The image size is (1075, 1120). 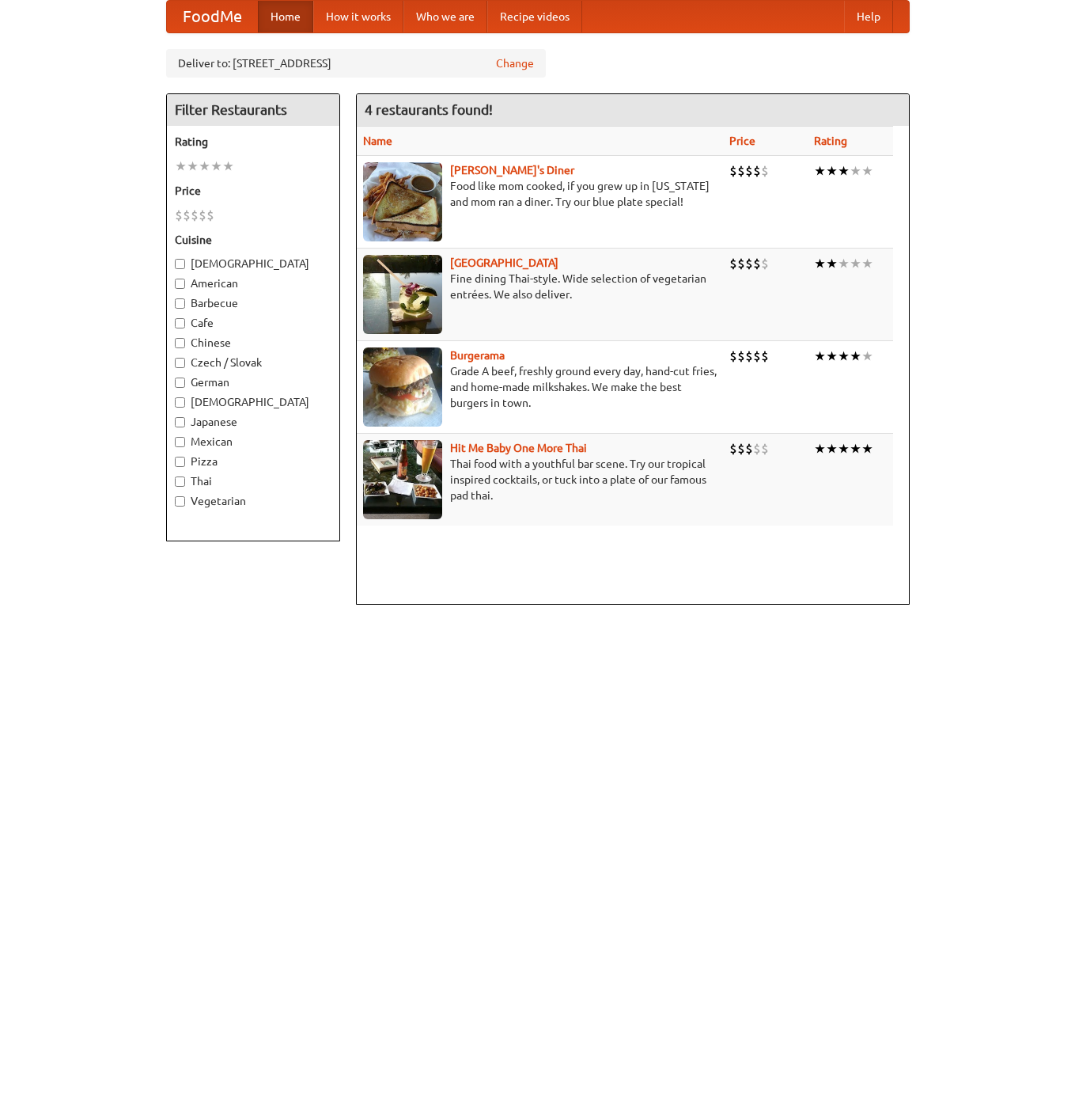 What do you see at coordinates (518, 448) in the screenshot?
I see `b: Hit Me Baby One More Thai` at bounding box center [518, 448].